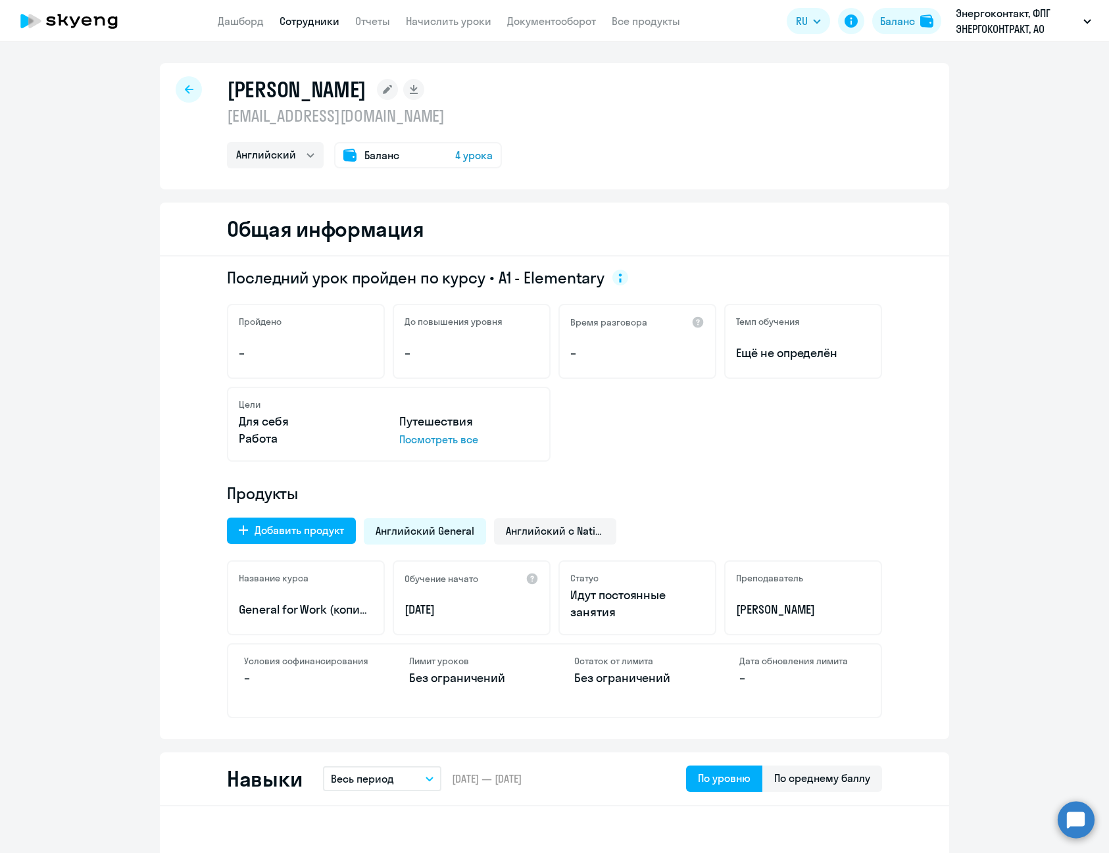 Image resolution: width=1109 pixels, height=853 pixels. I want to click on h5: Пройдено, so click(260, 322).